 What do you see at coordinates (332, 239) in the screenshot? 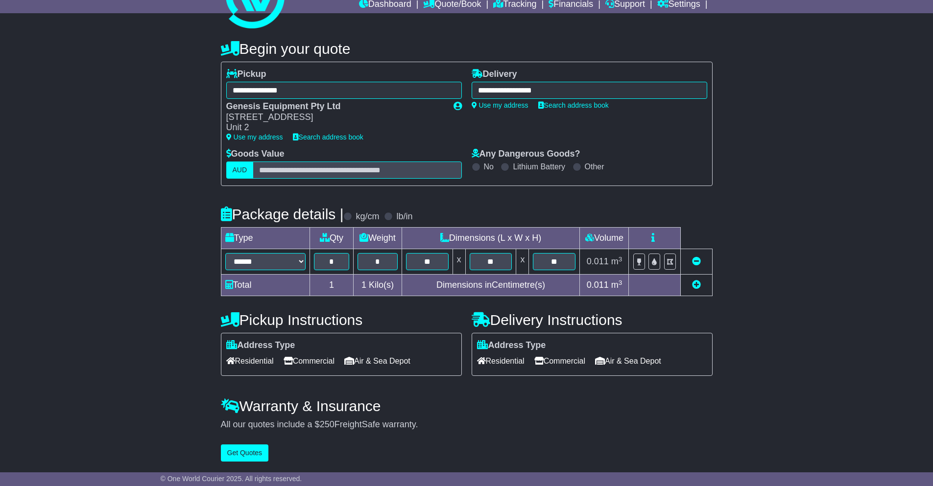
I see `td: Qty` at bounding box center [332, 239].